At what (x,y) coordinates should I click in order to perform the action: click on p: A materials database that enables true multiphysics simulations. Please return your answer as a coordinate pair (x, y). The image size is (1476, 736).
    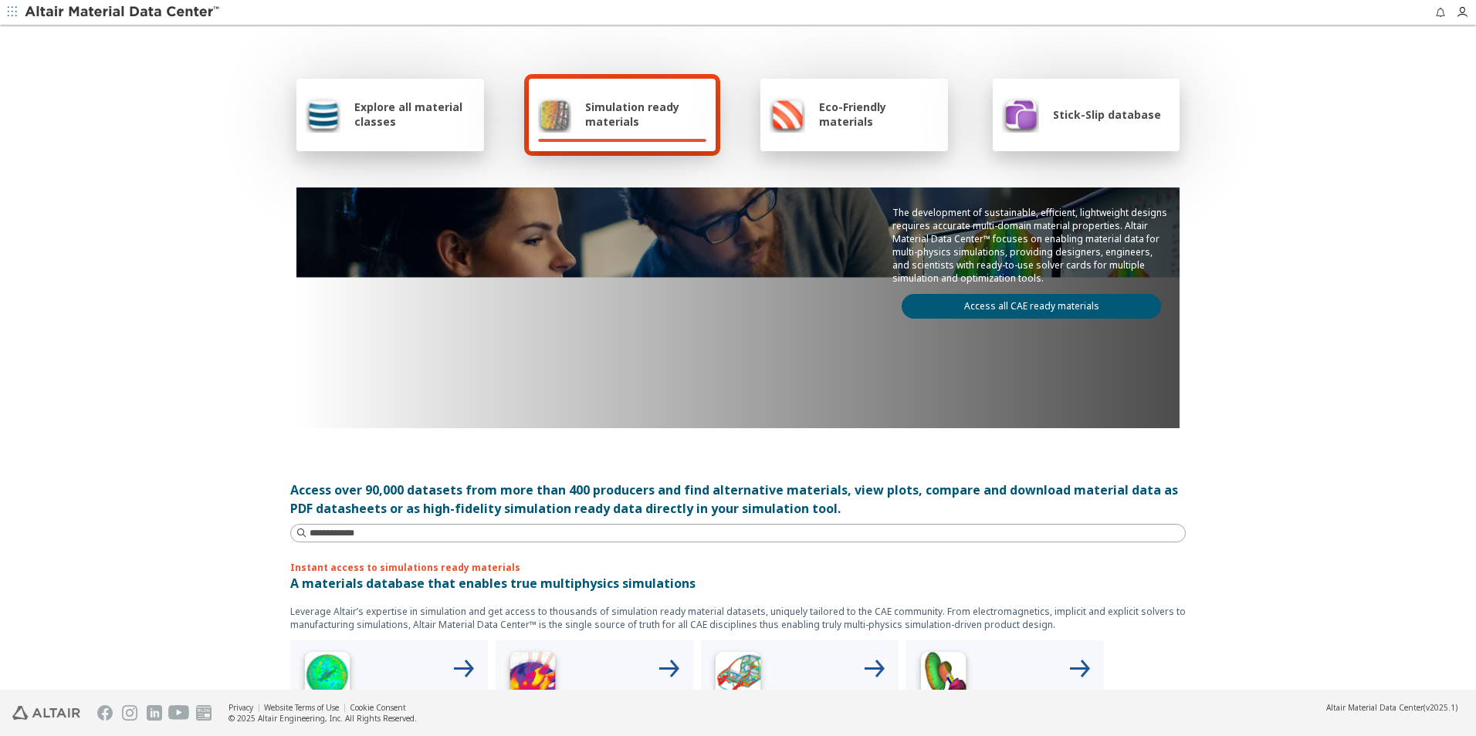
    Looking at the image, I should click on (738, 584).